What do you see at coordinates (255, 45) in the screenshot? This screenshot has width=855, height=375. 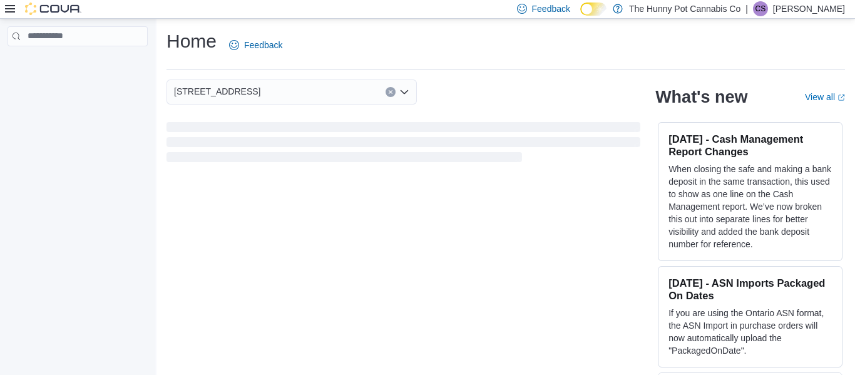 I see `a: Feedback` at bounding box center [255, 45].